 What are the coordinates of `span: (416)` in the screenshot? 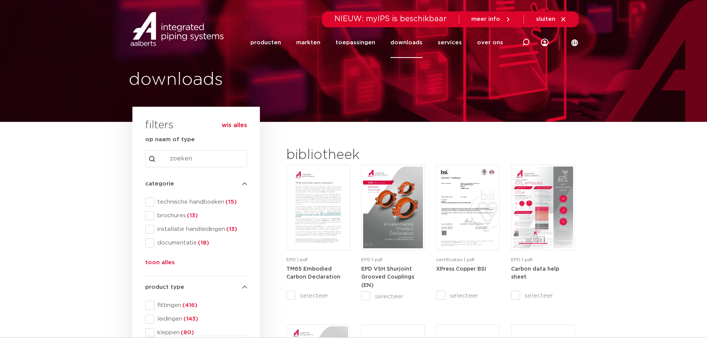 It's located at (189, 305).